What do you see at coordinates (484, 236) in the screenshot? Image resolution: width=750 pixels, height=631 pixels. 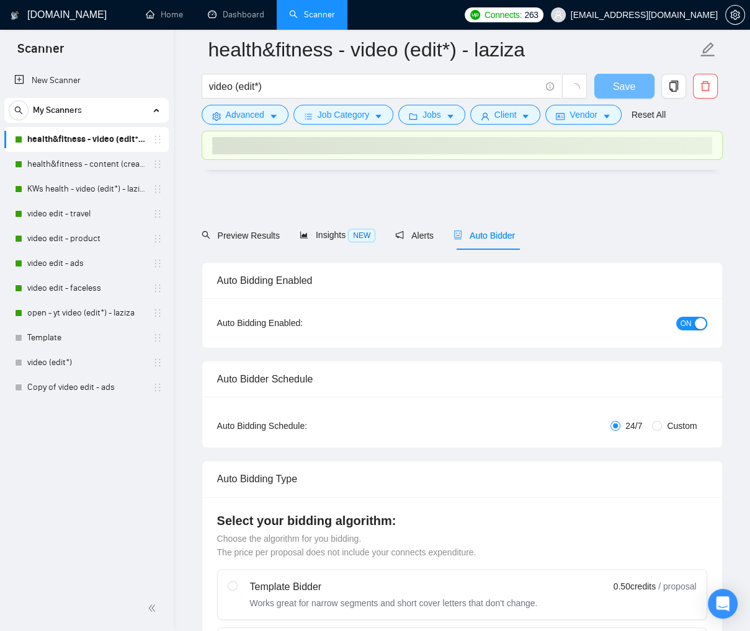 I see `span: Auto Bidder` at bounding box center [484, 236].